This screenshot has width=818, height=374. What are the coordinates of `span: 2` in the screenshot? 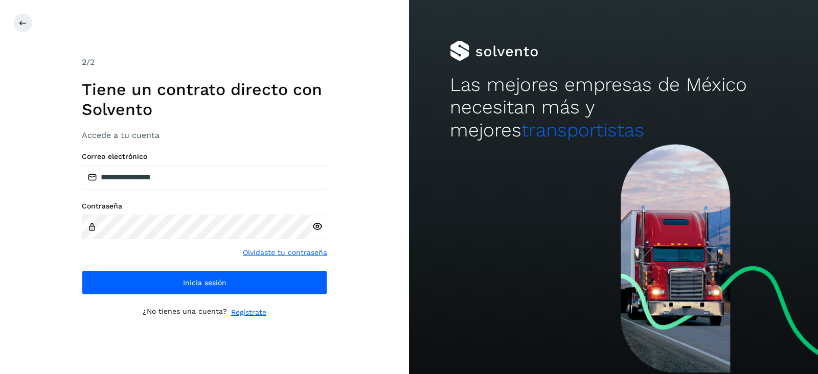 It's located at (84, 62).